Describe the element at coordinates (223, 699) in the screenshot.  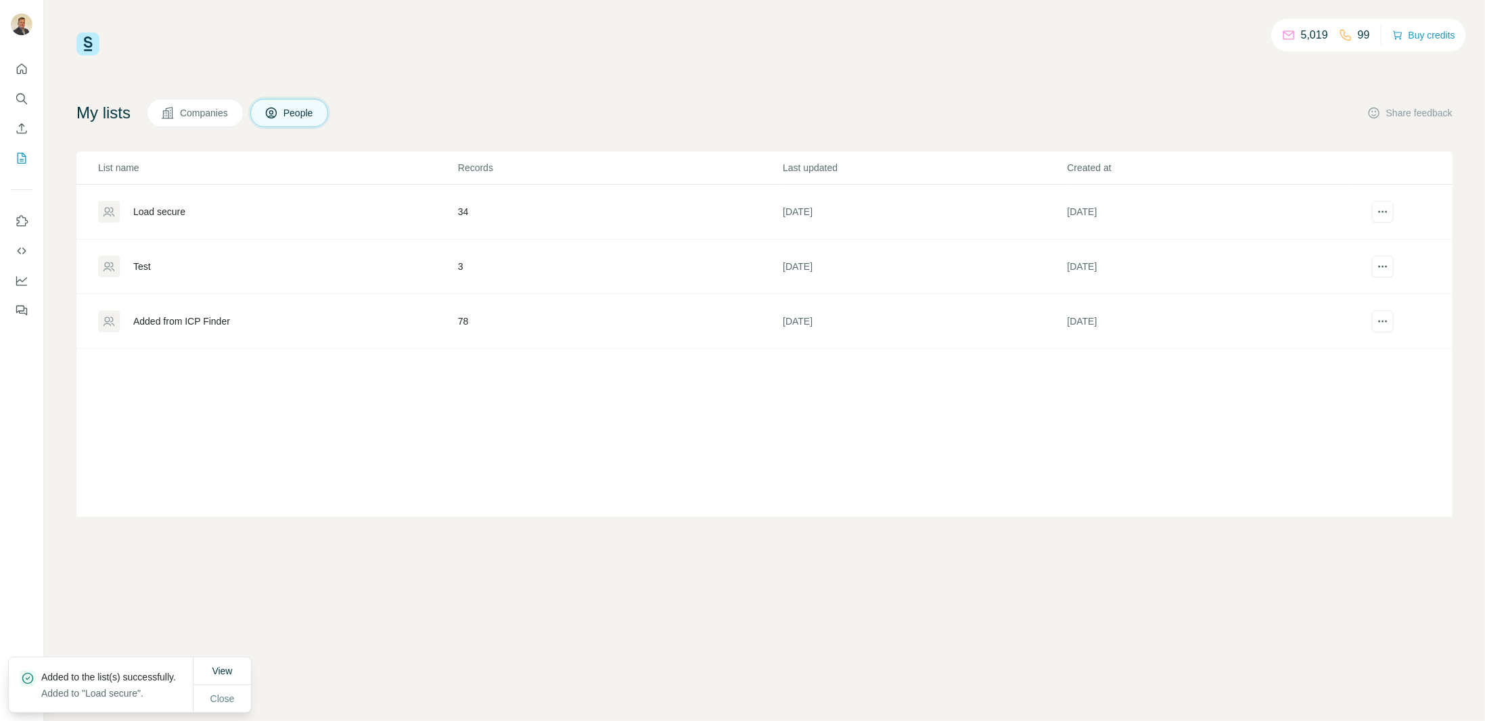
I see `button: Close` at that location.